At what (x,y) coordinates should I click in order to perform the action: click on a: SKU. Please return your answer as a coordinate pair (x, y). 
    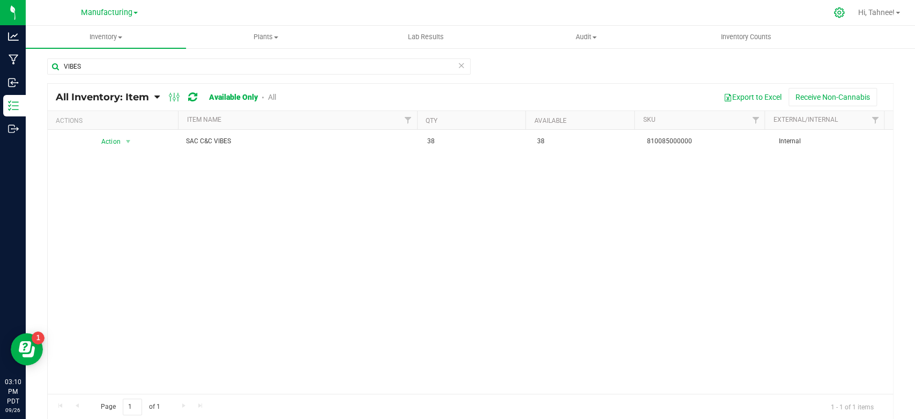
    Looking at the image, I should click on (649, 120).